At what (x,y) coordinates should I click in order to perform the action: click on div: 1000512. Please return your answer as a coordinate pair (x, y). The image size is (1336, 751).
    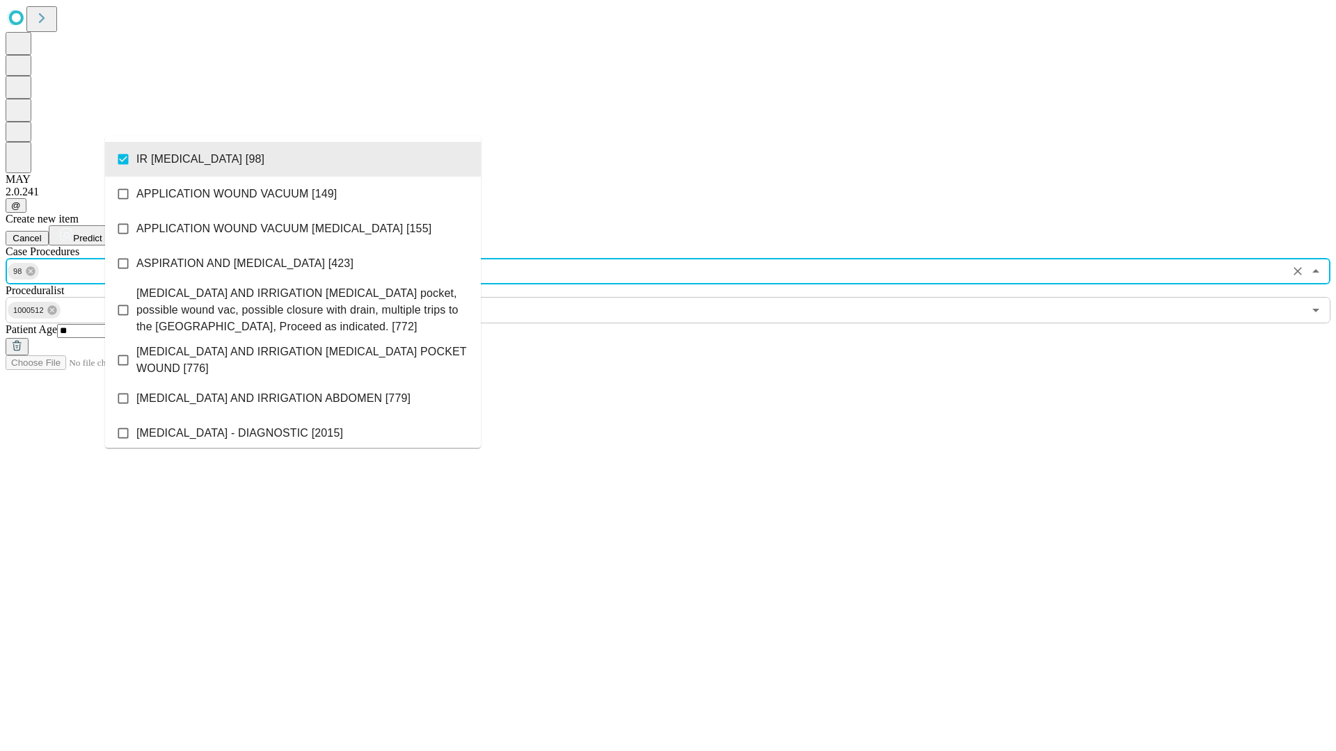
    Looking at the image, I should click on (34, 310).